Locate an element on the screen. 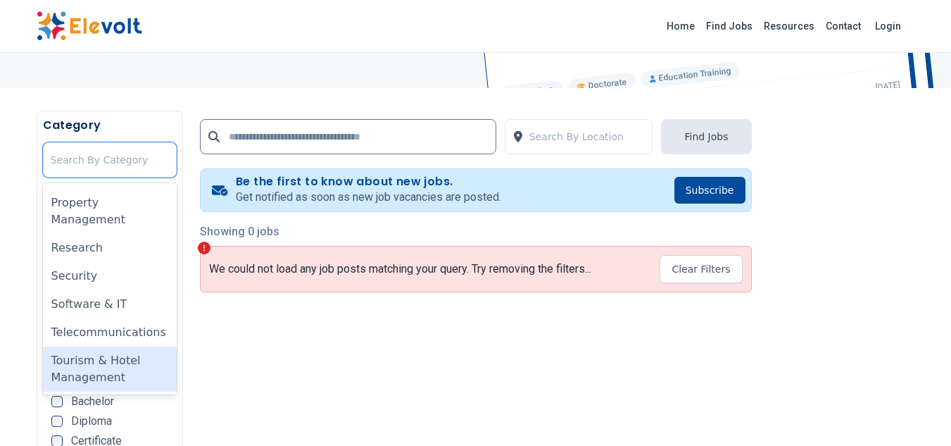  span: Diploma is located at coordinates (92, 421).